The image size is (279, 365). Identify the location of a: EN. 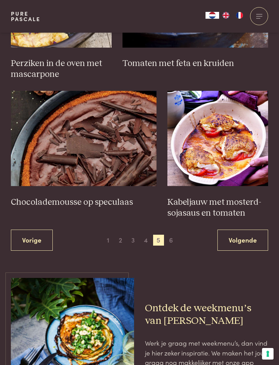
(226, 15).